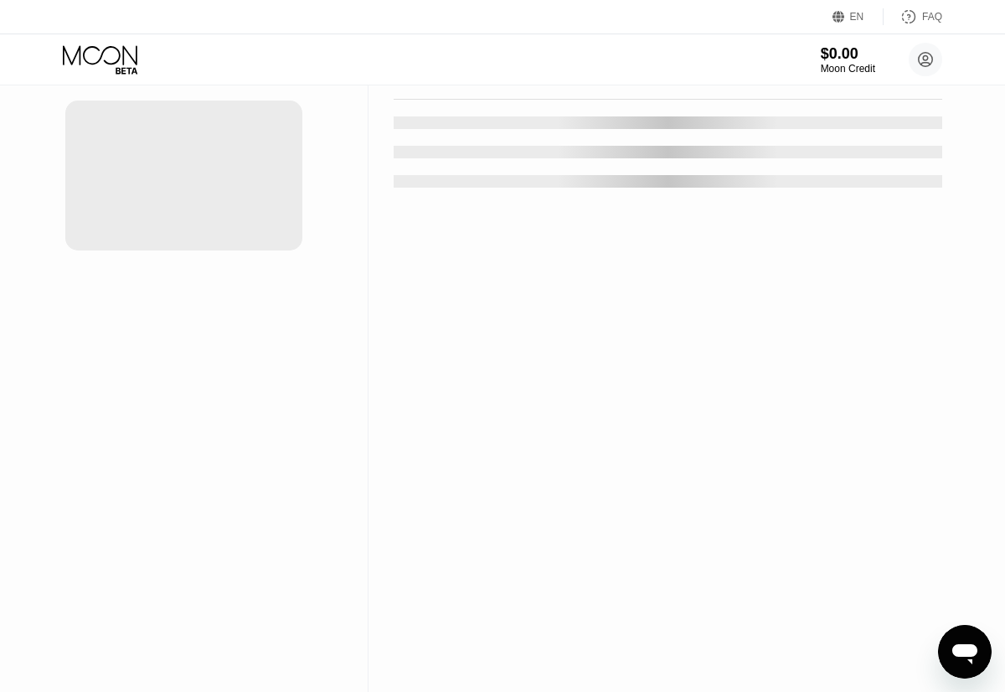  What do you see at coordinates (848, 59) in the screenshot?
I see `div: $0.00Moon Credit` at bounding box center [848, 59].